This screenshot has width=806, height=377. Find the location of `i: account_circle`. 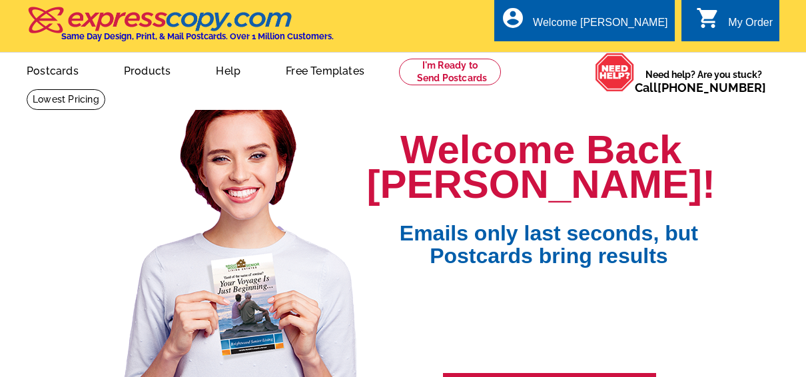

i: account_circle is located at coordinates (513, 18).